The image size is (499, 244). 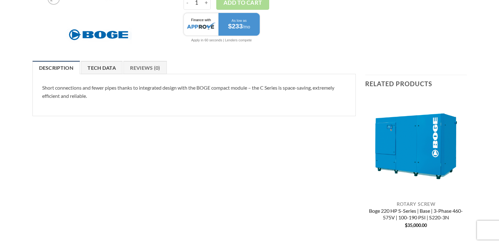 What do you see at coordinates (99, 35) in the screenshot?
I see `img: Boge` at bounding box center [99, 35].